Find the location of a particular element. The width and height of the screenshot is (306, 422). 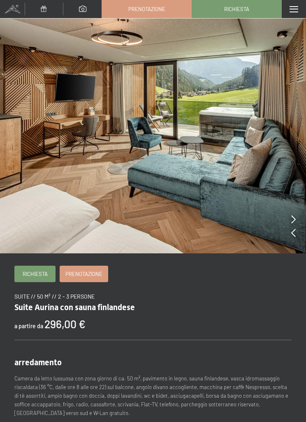

span: Suite Aurina con sauna finlandese is located at coordinates (75, 308).